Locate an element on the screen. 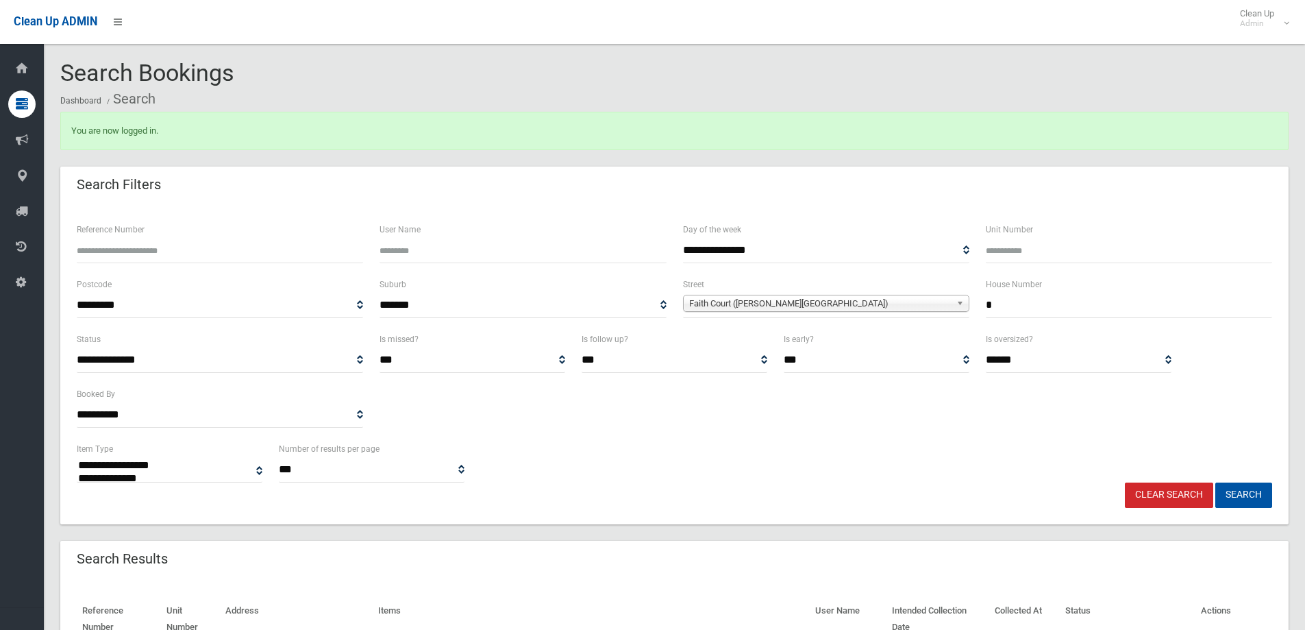 This screenshot has width=1305, height=630. label: Status is located at coordinates (88, 339).